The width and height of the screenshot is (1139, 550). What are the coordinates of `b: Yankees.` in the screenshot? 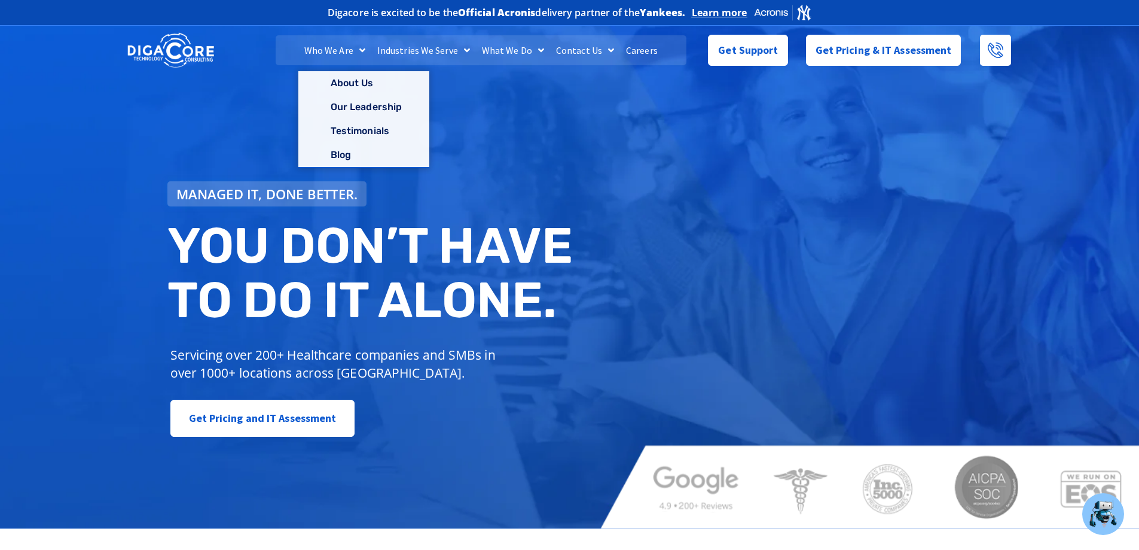 It's located at (663, 13).